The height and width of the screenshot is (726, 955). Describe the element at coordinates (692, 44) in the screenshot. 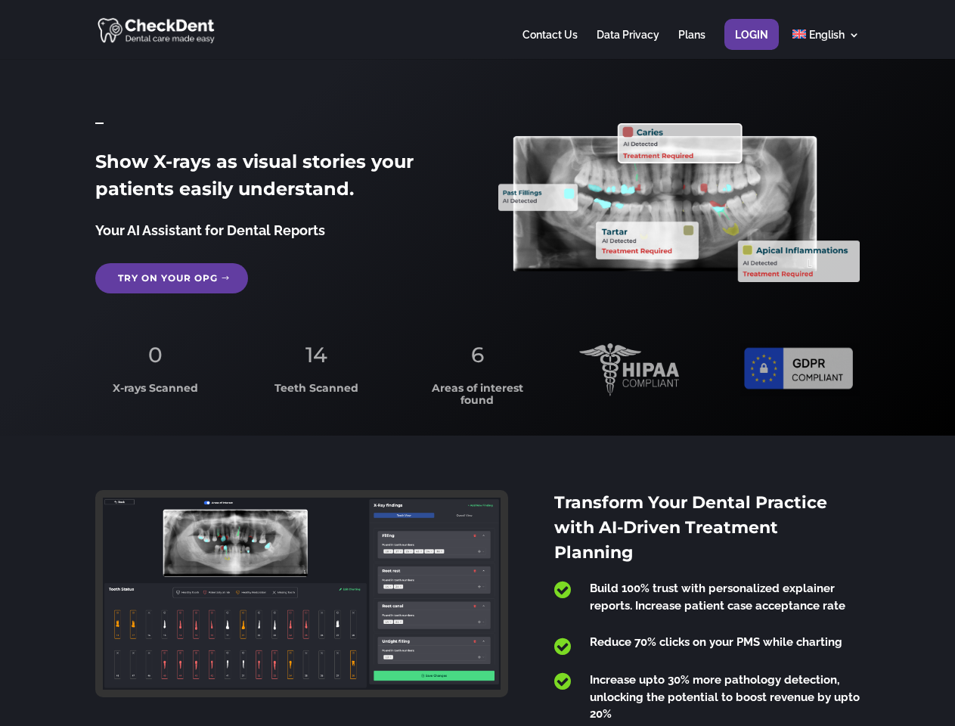

I see `a: Plans` at that location.